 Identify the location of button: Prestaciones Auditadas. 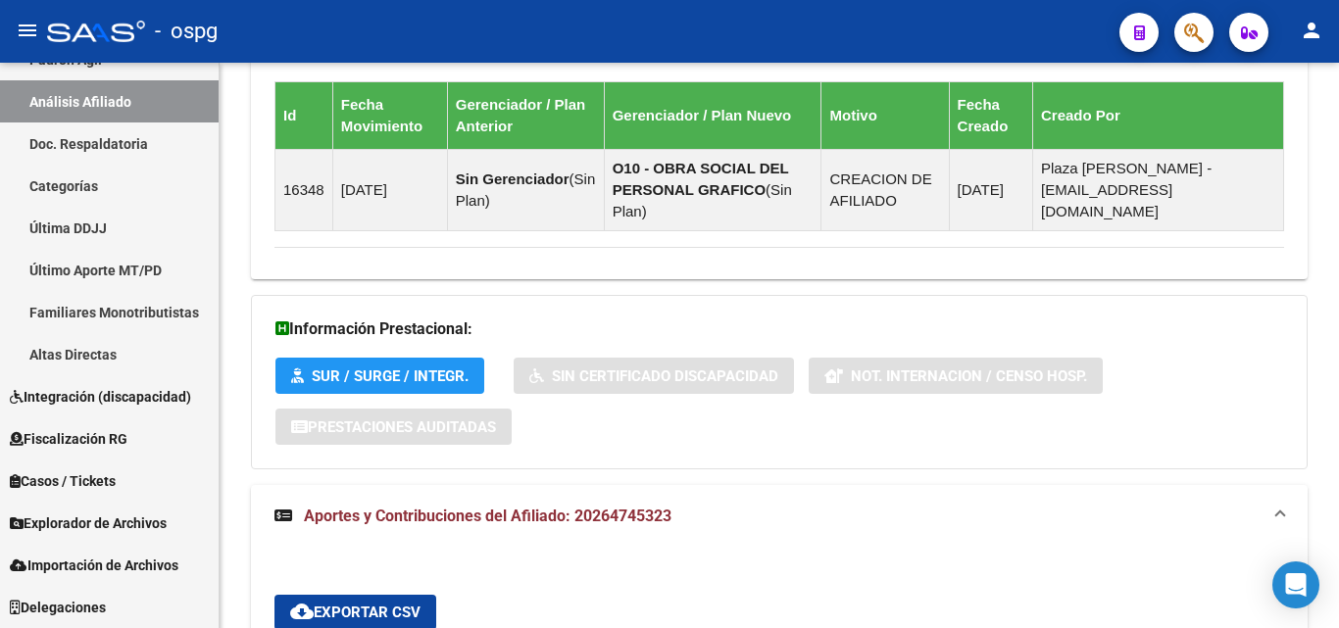
(393, 426).